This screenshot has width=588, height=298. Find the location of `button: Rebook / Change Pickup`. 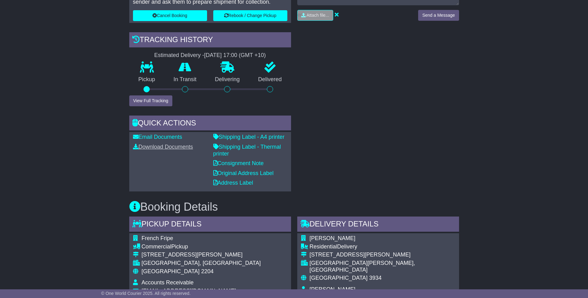

button: Rebook / Change Pickup is located at coordinates (250, 15).